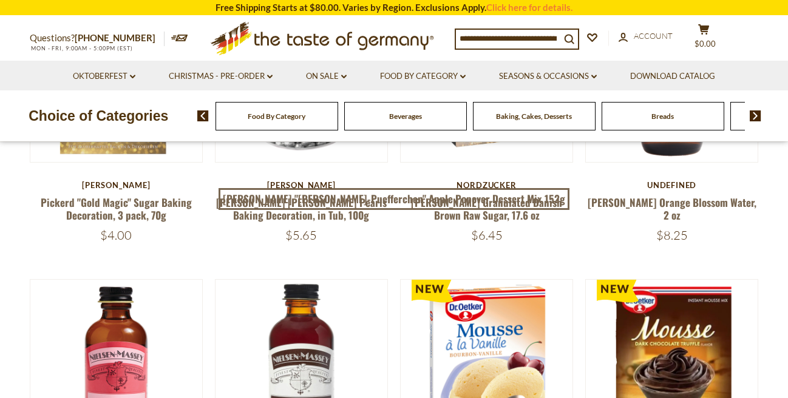  What do you see at coordinates (755, 116) in the screenshot?
I see `img: next arrow` at bounding box center [755, 116].